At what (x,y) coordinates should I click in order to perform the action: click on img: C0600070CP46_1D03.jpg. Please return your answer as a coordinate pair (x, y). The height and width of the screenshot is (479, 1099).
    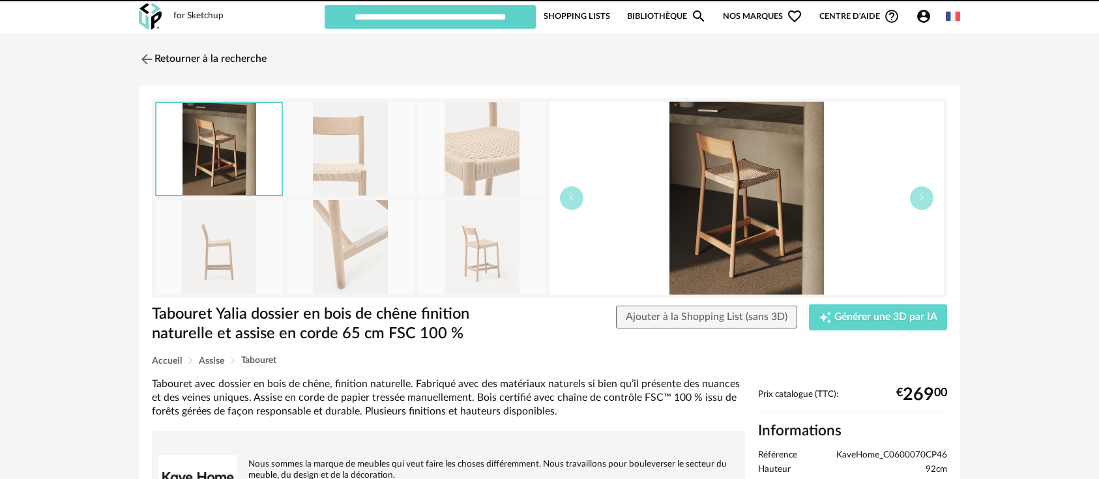
    Looking at the image, I should click on (351, 246).